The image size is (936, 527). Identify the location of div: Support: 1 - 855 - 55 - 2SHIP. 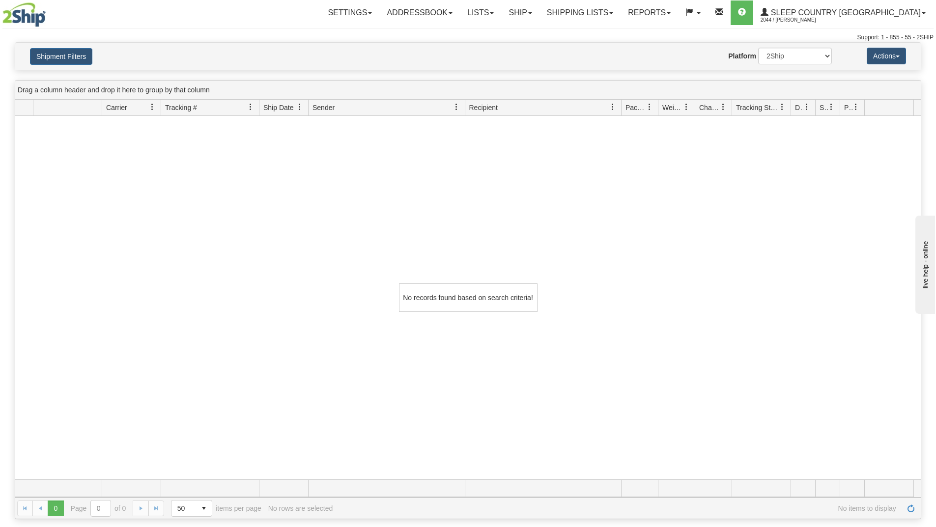
(468, 37).